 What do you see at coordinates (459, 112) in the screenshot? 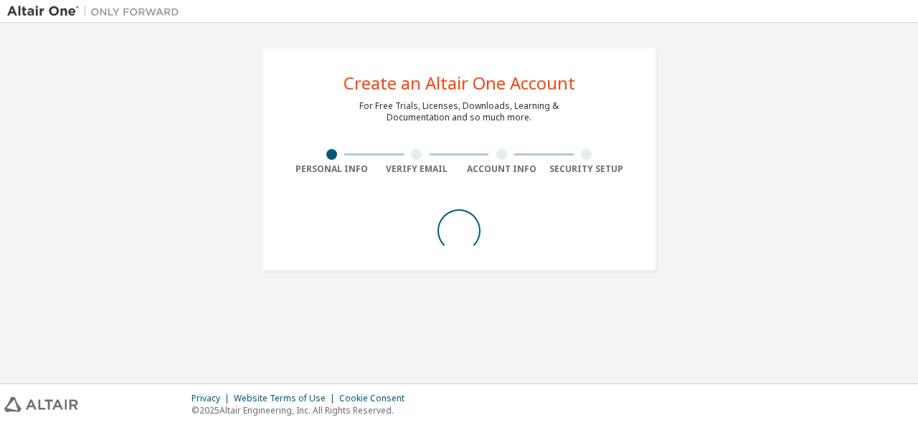
I see `div: For Free Trials, Licenses, Downloads, Learning & Documentation and so much more.` at bounding box center [459, 112].